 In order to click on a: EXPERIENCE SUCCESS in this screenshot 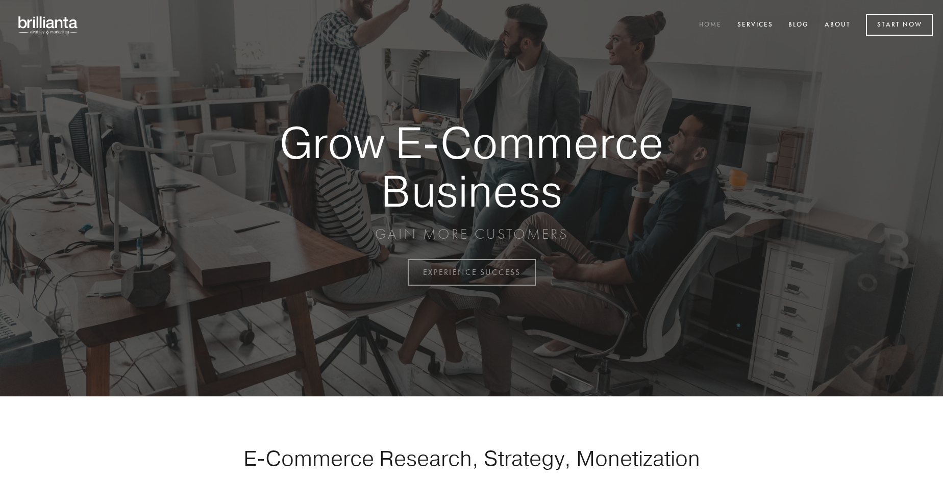, I will do `click(472, 273)`.